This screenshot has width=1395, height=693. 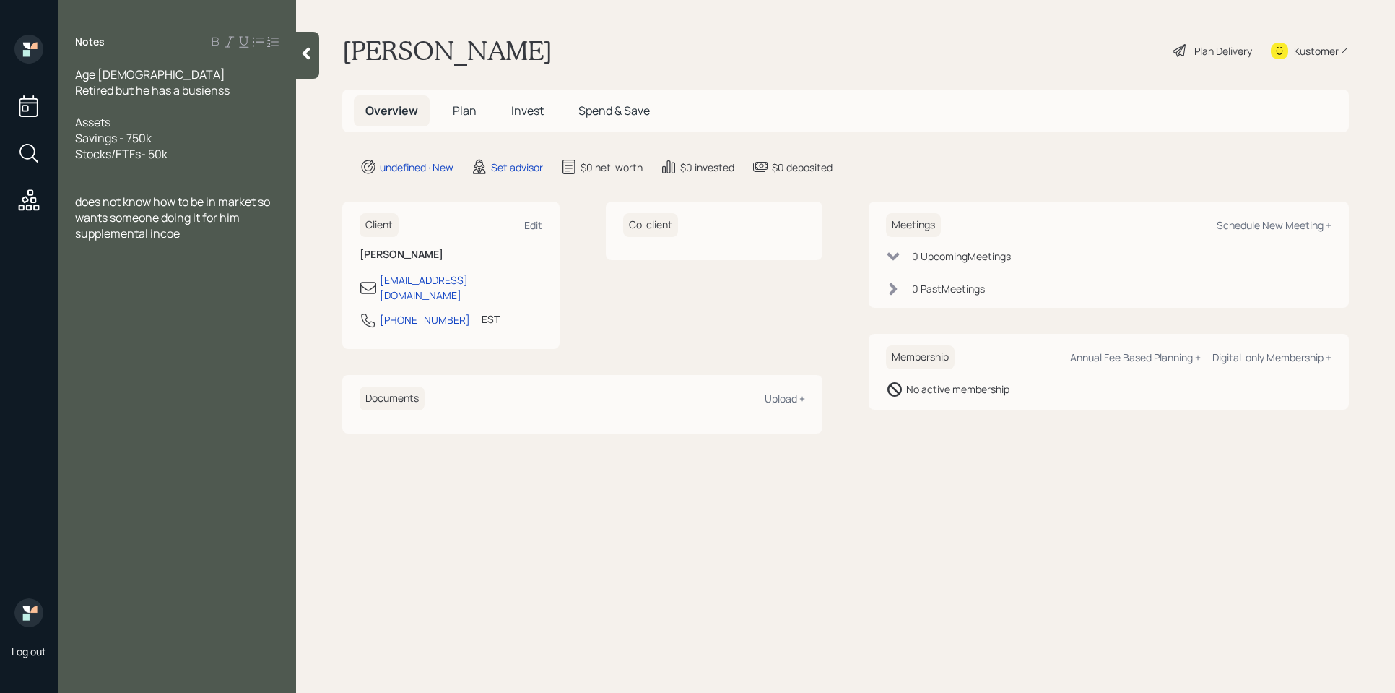 What do you see at coordinates (127, 233) in the screenshot?
I see `span: supplemental incoe` at bounding box center [127, 233].